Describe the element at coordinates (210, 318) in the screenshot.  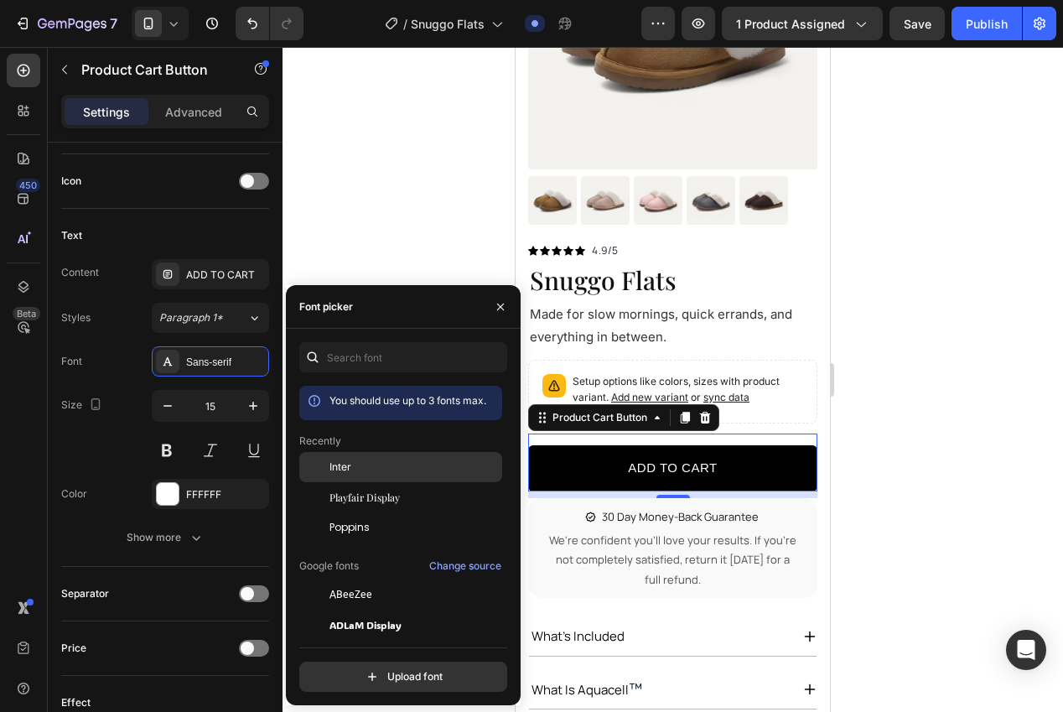
I see `button: Paragraph 1*` at that location.